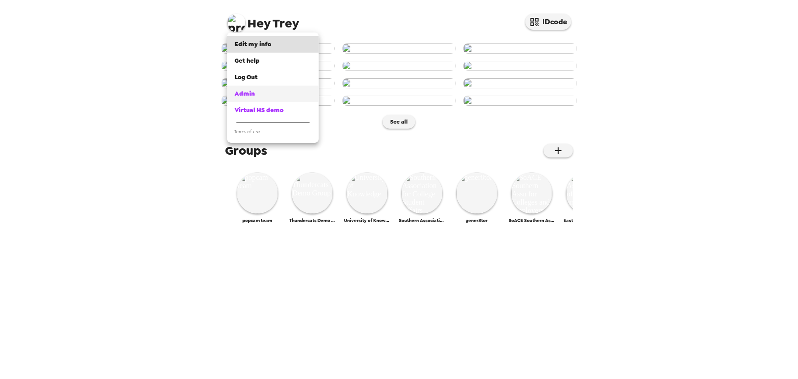 The image size is (798, 379). I want to click on span: Admin, so click(245, 93).